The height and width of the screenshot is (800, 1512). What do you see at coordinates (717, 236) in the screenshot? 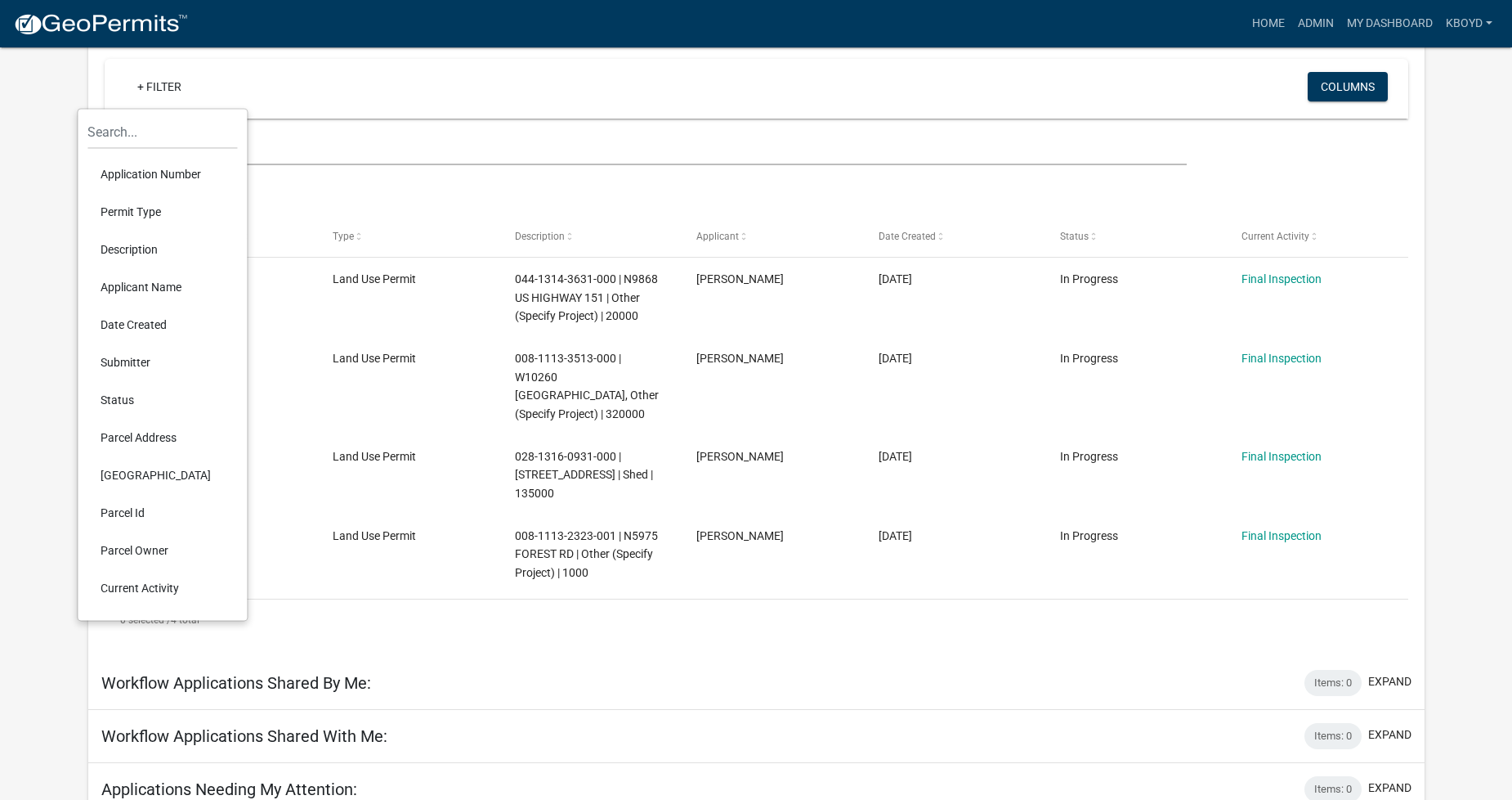
I see `span: Applicant` at bounding box center [717, 236].